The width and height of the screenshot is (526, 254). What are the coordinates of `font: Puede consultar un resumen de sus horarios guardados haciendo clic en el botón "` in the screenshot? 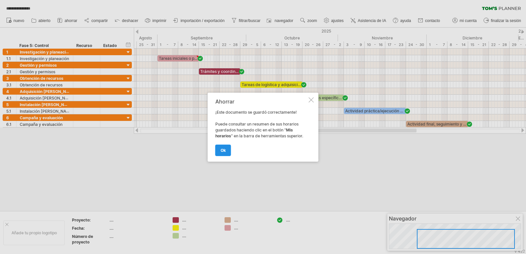 It's located at (257, 127).